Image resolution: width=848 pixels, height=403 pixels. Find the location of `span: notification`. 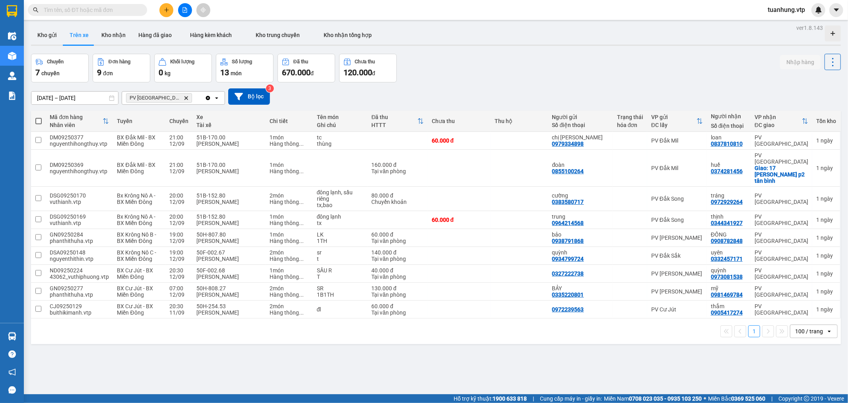

span: notification is located at coordinates (12, 372).